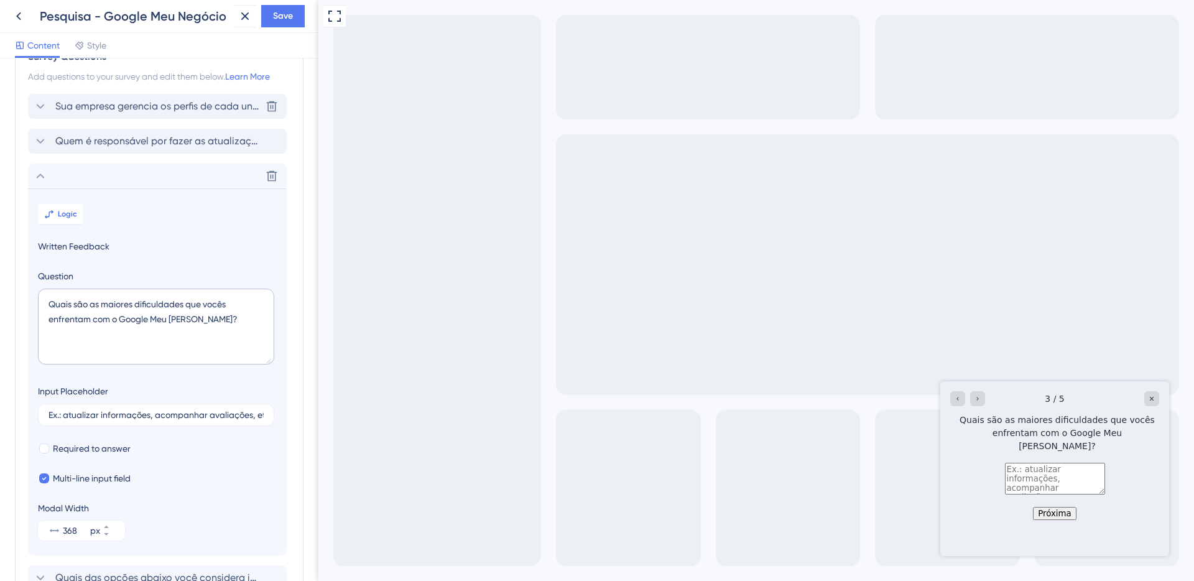 This screenshot has width=1194, height=581. What do you see at coordinates (247, 76) in the screenshot?
I see `a: Learn More` at bounding box center [247, 76].